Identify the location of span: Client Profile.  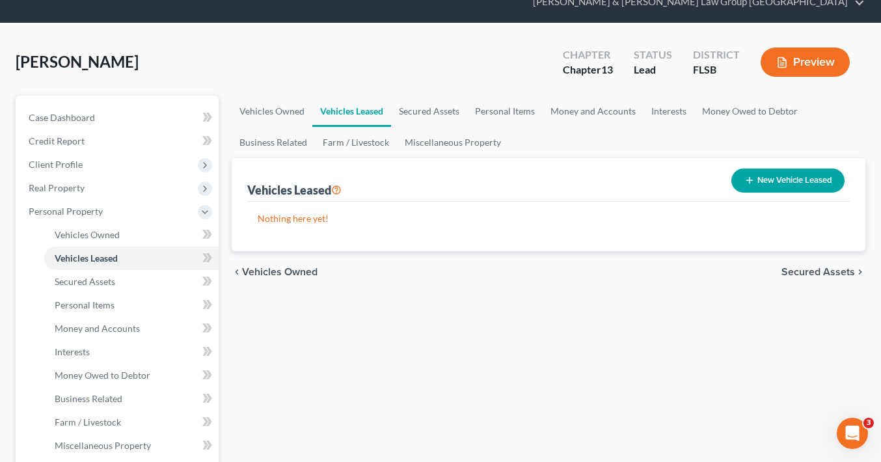
(55, 164).